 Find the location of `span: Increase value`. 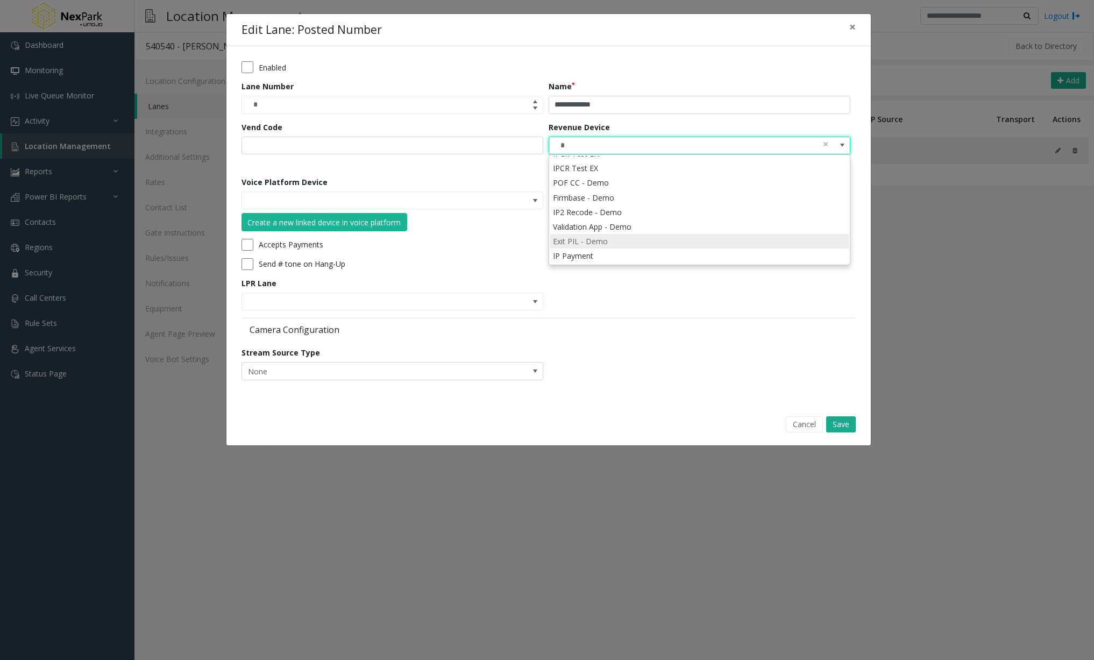

span: Increase value is located at coordinates (535, 101).